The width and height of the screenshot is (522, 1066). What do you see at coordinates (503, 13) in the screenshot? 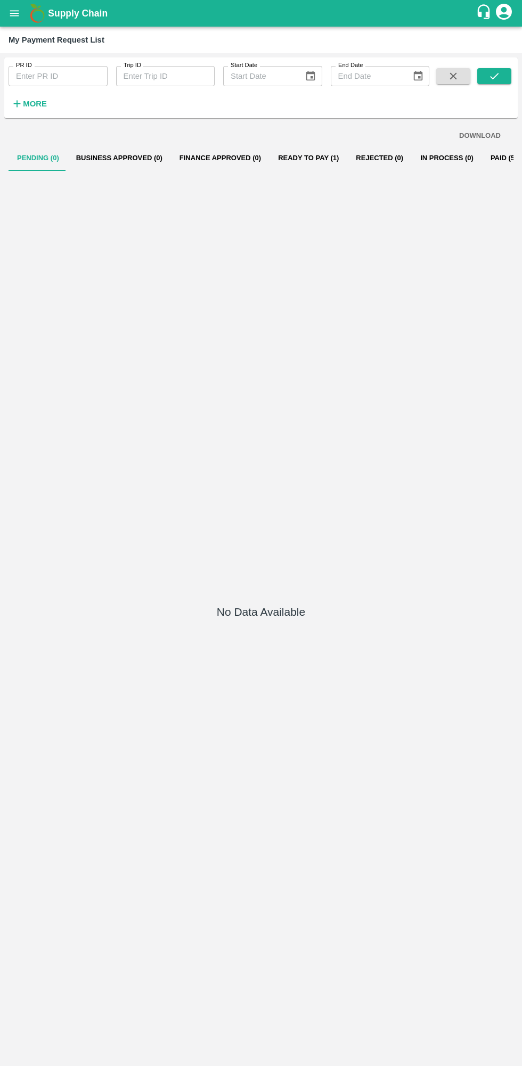
I see `div: account of current user` at bounding box center [503, 13].